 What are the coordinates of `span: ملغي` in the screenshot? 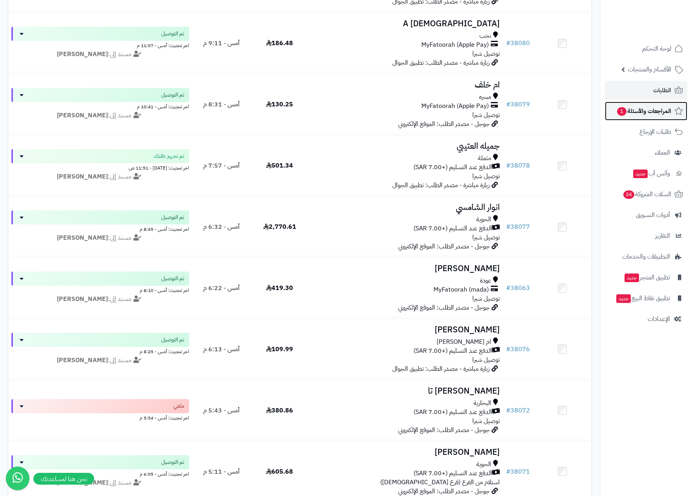 It's located at (179, 406).